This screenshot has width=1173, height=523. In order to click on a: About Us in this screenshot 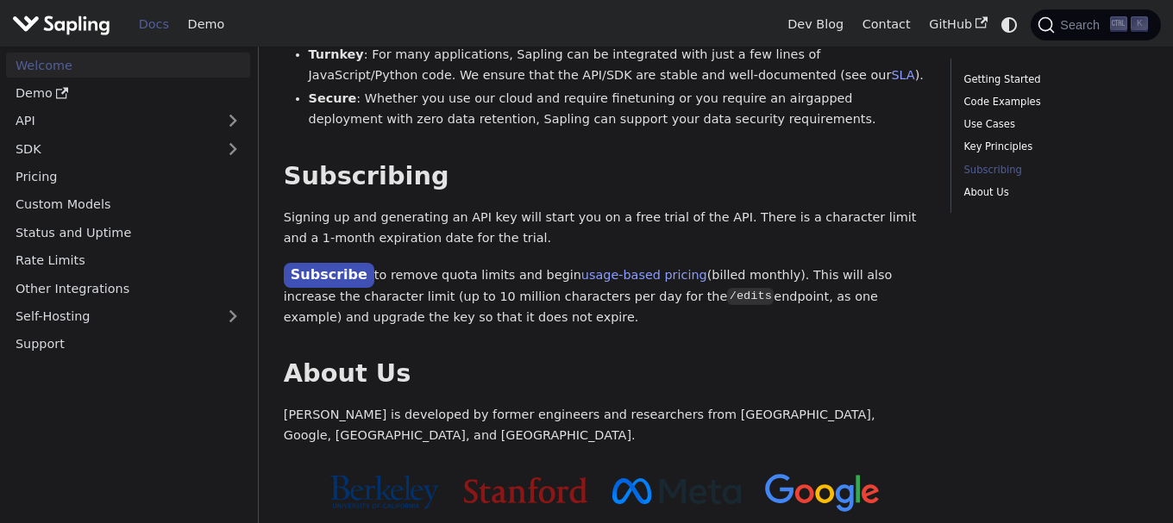, I will do `click(1053, 192)`.